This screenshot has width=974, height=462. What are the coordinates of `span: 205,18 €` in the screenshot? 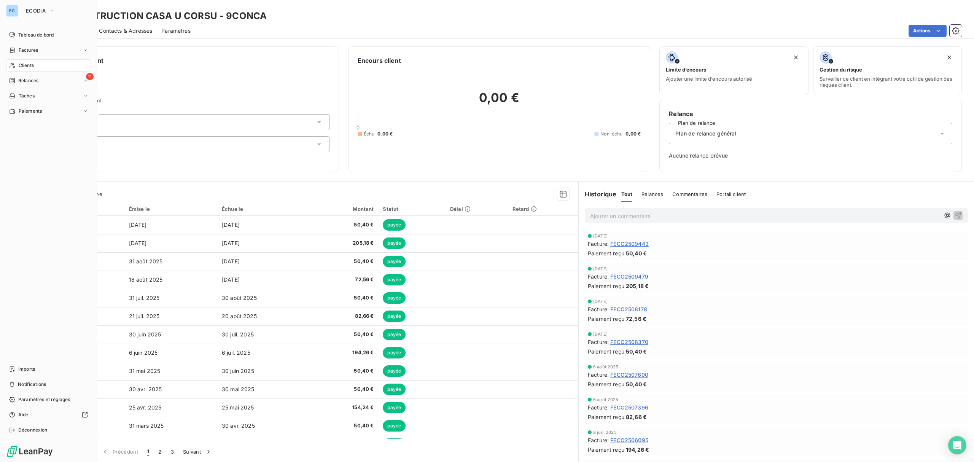 It's located at (638, 286).